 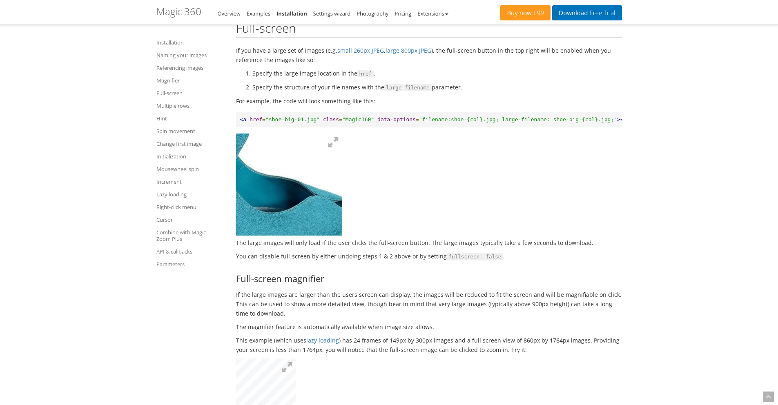 What do you see at coordinates (429, 55) in the screenshot?
I see `p: If you have a large set of images (e.g. , ), the full-screen button in the top right will be enab...` at bounding box center [429, 55].